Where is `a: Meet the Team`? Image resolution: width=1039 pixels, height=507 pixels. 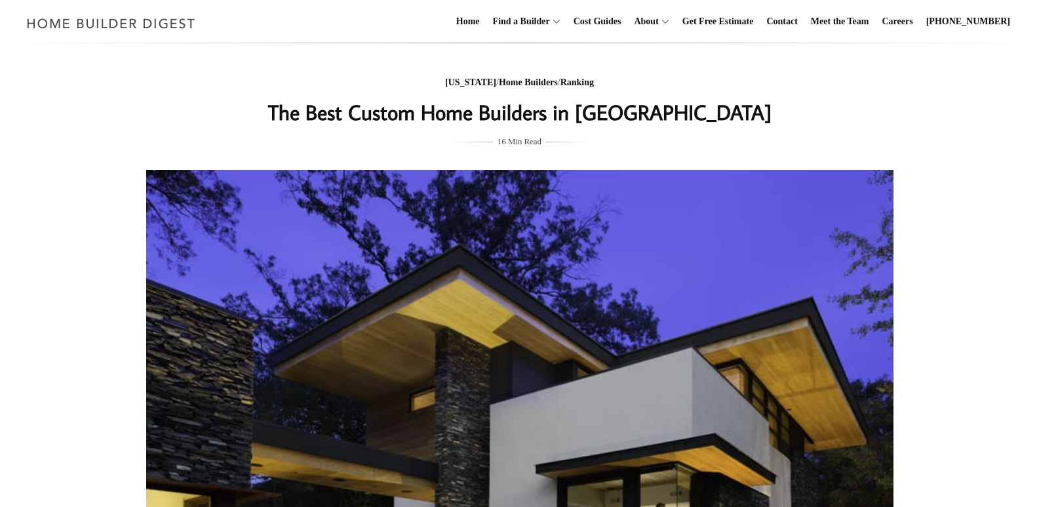 a: Meet the Team is located at coordinates (840, 22).